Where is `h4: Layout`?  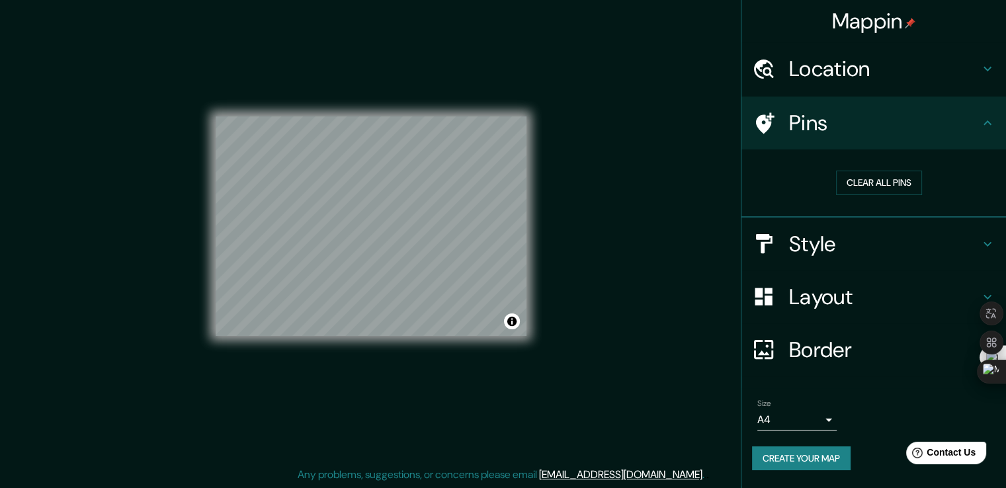
h4: Layout is located at coordinates (885, 297).